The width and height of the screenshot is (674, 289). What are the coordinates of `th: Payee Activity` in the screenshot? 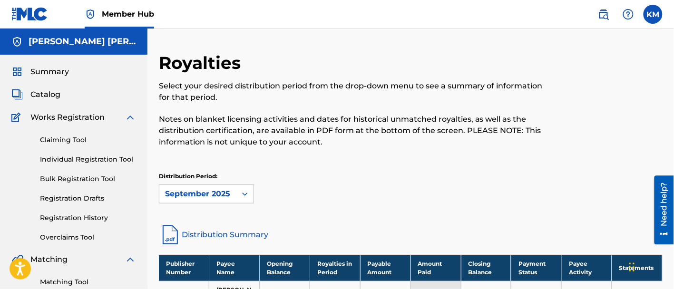 It's located at (587, 268).